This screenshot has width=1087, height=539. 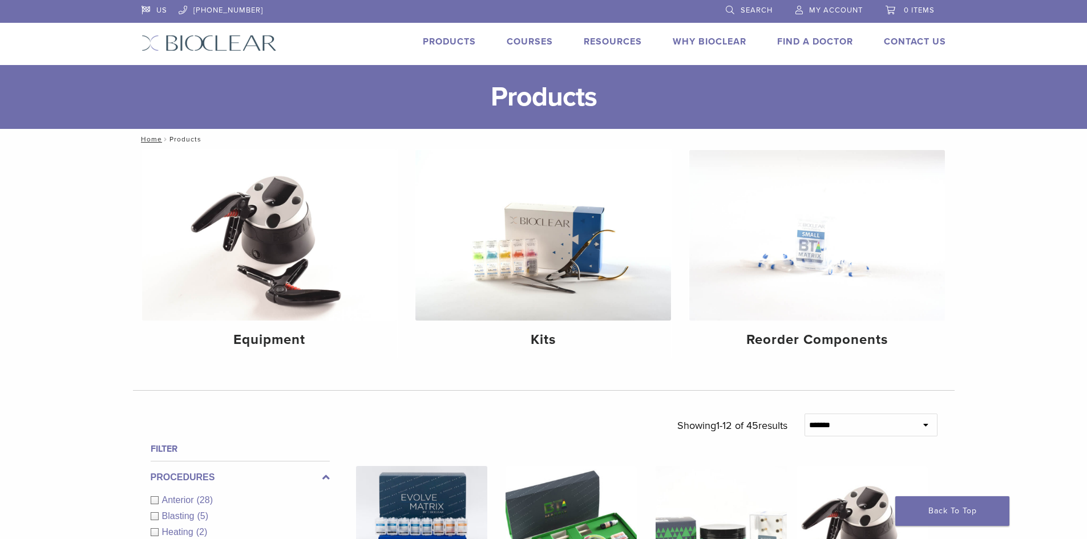 What do you see at coordinates (209, 43) in the screenshot?
I see `img: Bioclear` at bounding box center [209, 43].